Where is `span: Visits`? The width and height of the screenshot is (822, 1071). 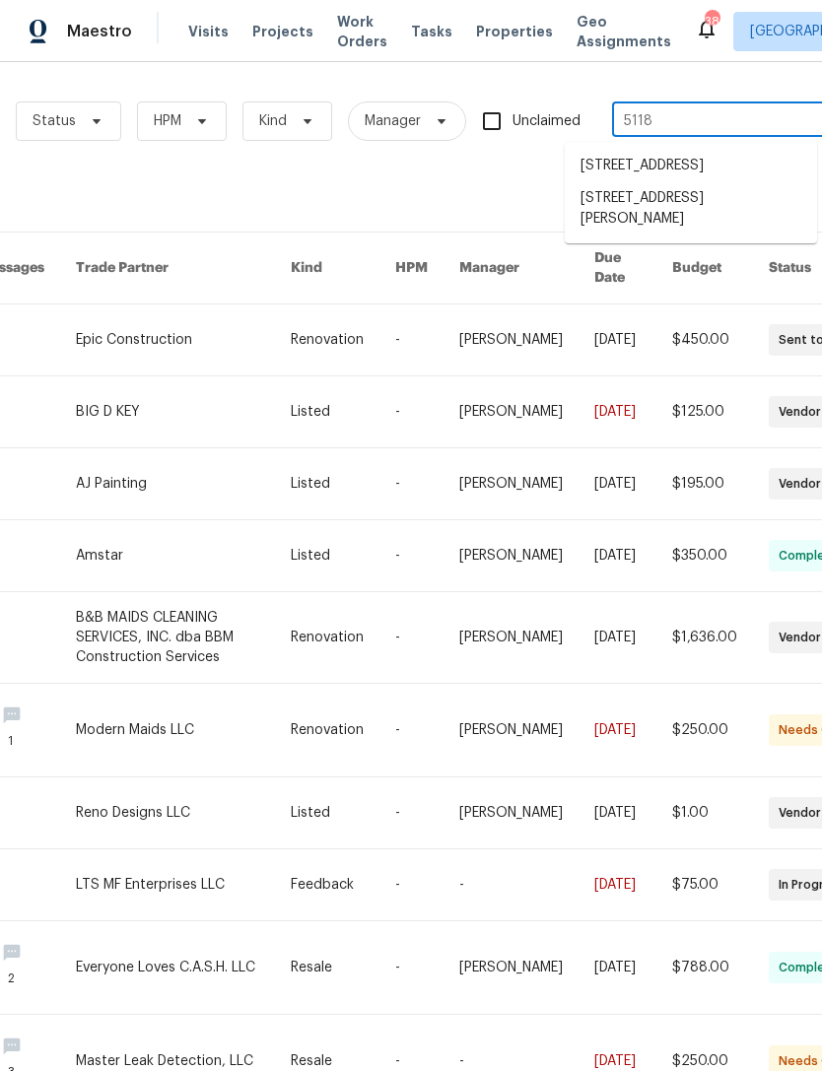
span: Visits is located at coordinates (208, 32).